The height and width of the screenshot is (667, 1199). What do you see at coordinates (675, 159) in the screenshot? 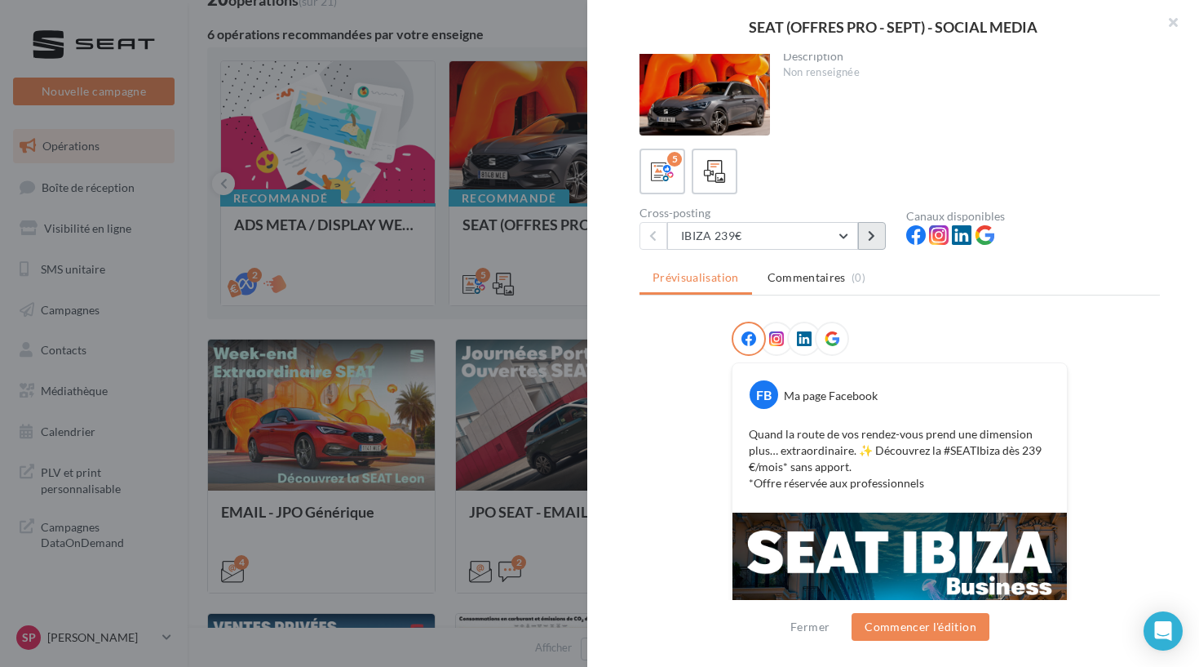
I see `div: 5` at bounding box center [675, 159].